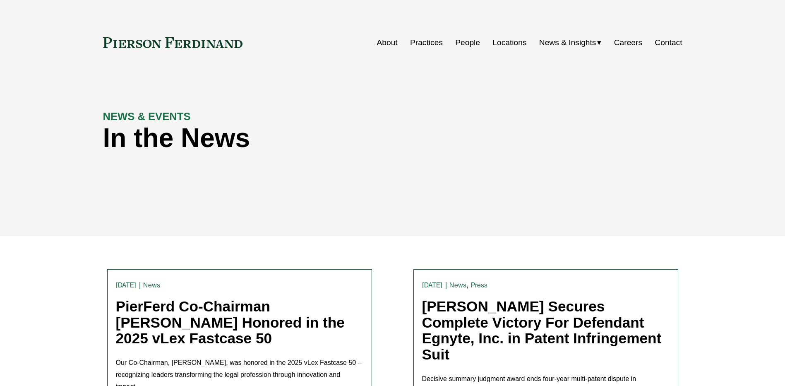  What do you see at coordinates (568, 43) in the screenshot?
I see `span: News & Insights` at bounding box center [568, 43].